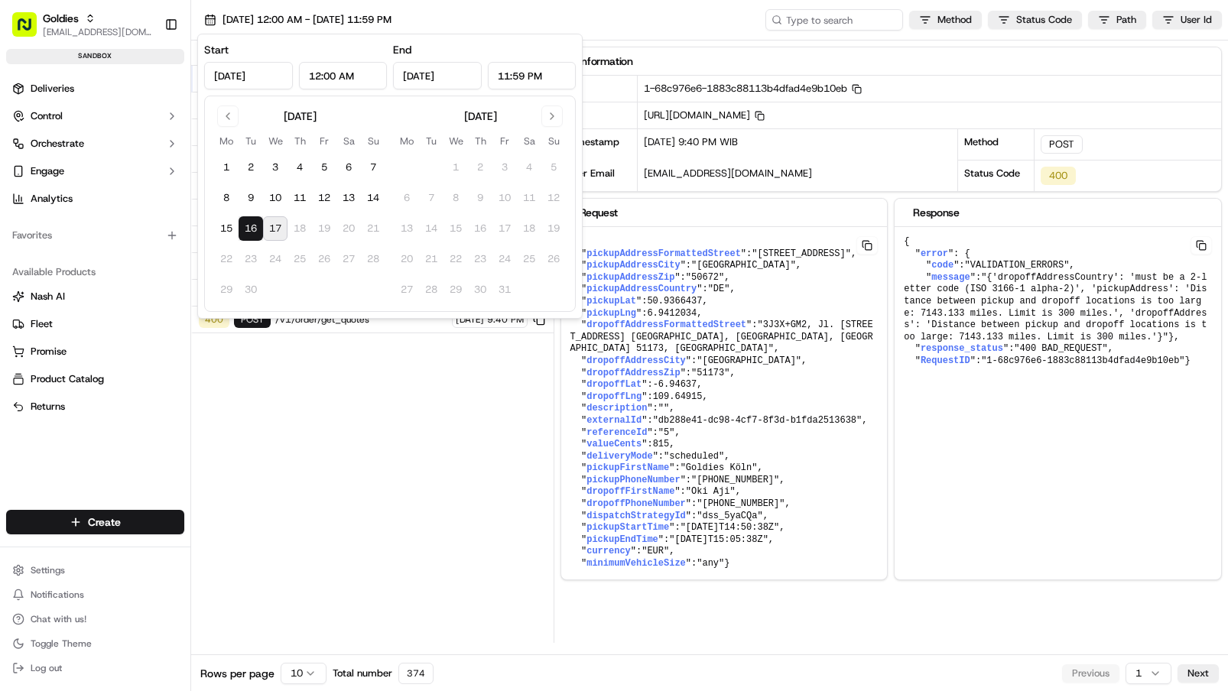  I want to click on button: 16, so click(251, 229).